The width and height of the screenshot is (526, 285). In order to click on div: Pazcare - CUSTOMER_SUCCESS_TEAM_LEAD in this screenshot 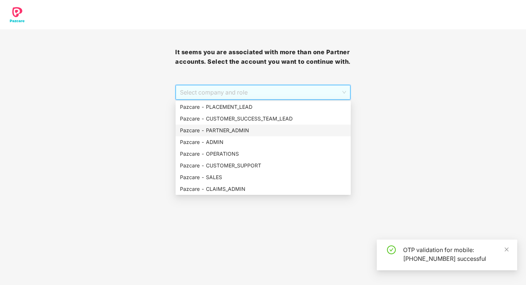, I will do `click(263, 119)`.